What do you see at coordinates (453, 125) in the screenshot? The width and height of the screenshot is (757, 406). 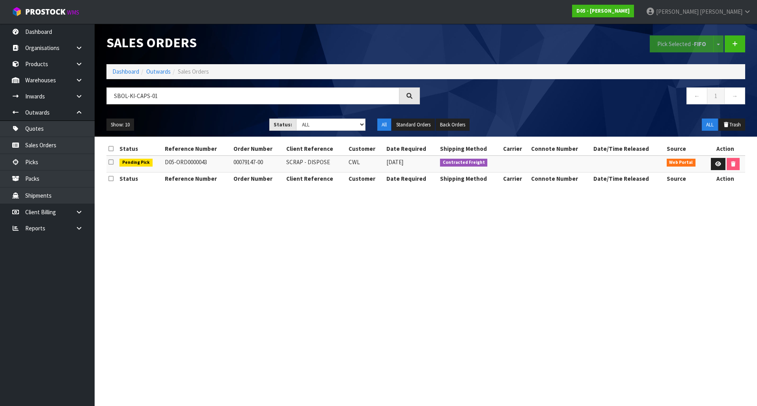 I see `button: Back Orders` at bounding box center [453, 125].